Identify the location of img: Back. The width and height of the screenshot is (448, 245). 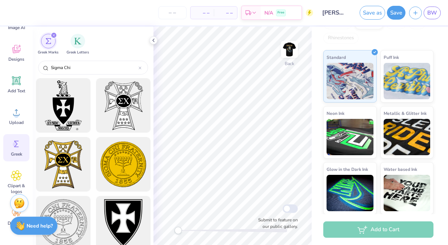
(289, 49).